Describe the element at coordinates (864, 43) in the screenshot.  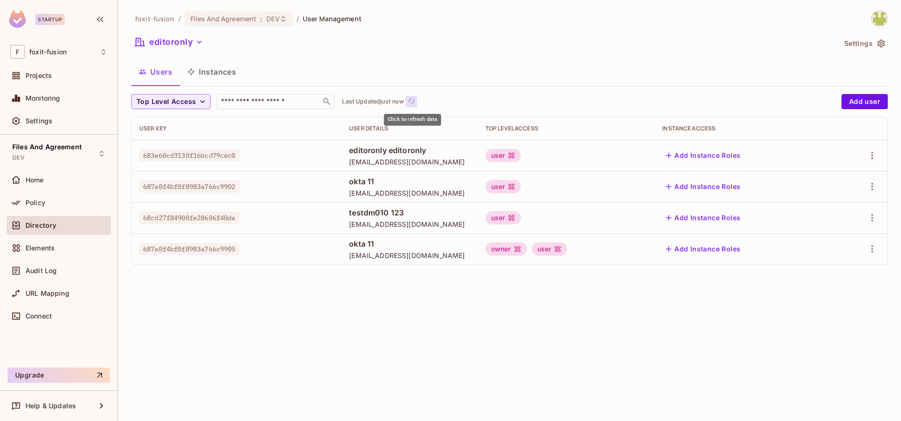
I see `button: Settings` at that location.